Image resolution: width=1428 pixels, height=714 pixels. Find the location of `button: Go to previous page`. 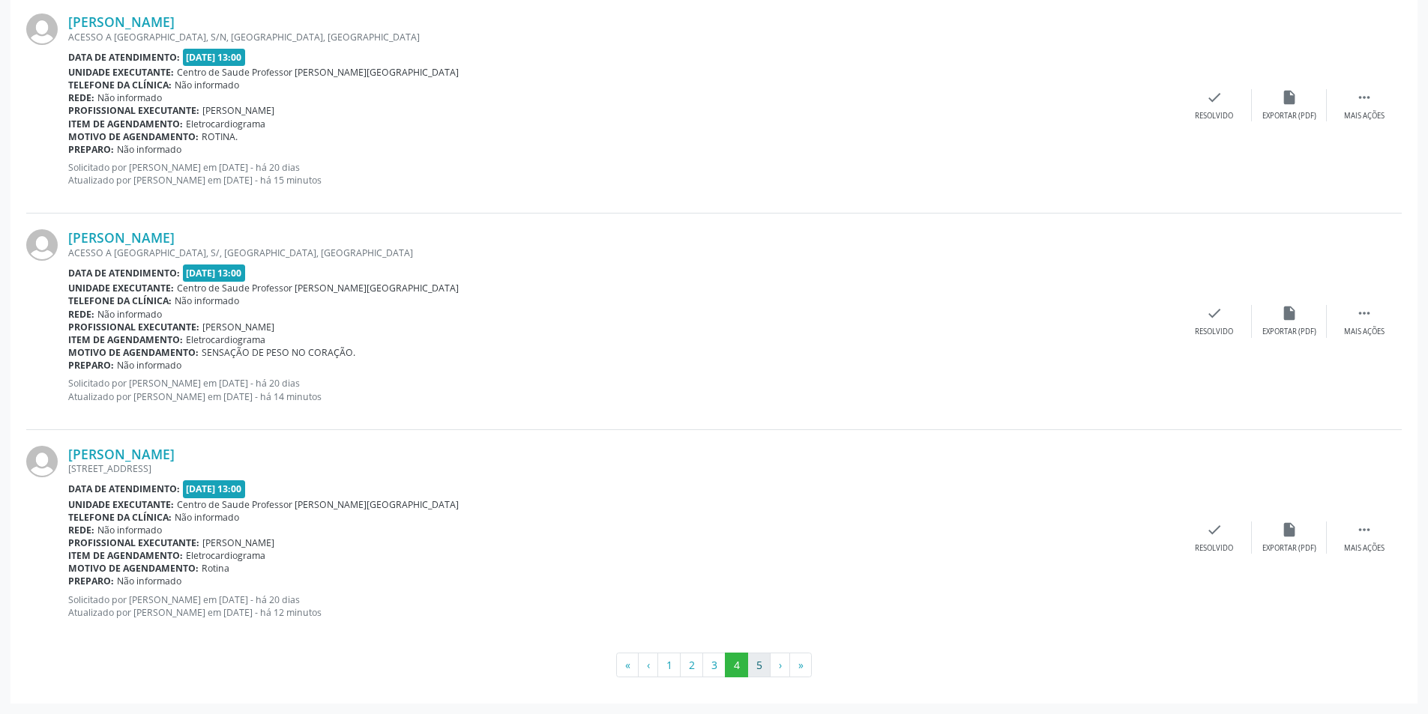

button: Go to previous page is located at coordinates (647, 665).